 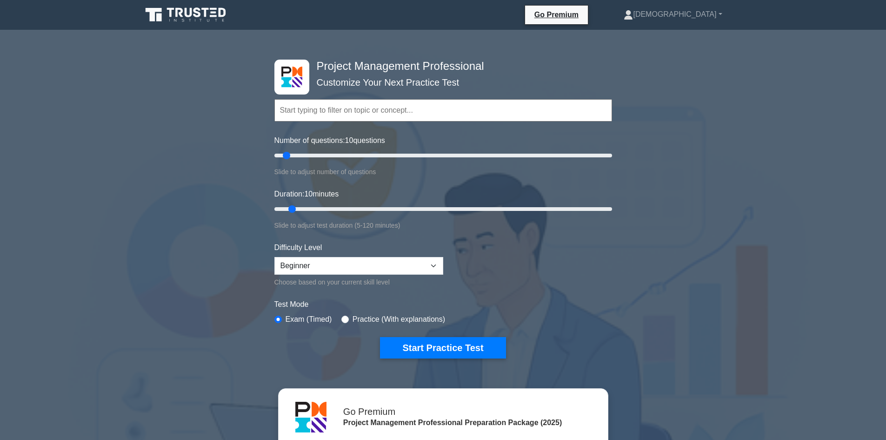 What do you see at coordinates (359, 282) in the screenshot?
I see `div: Choose based on your current skill level` at bounding box center [359, 282].